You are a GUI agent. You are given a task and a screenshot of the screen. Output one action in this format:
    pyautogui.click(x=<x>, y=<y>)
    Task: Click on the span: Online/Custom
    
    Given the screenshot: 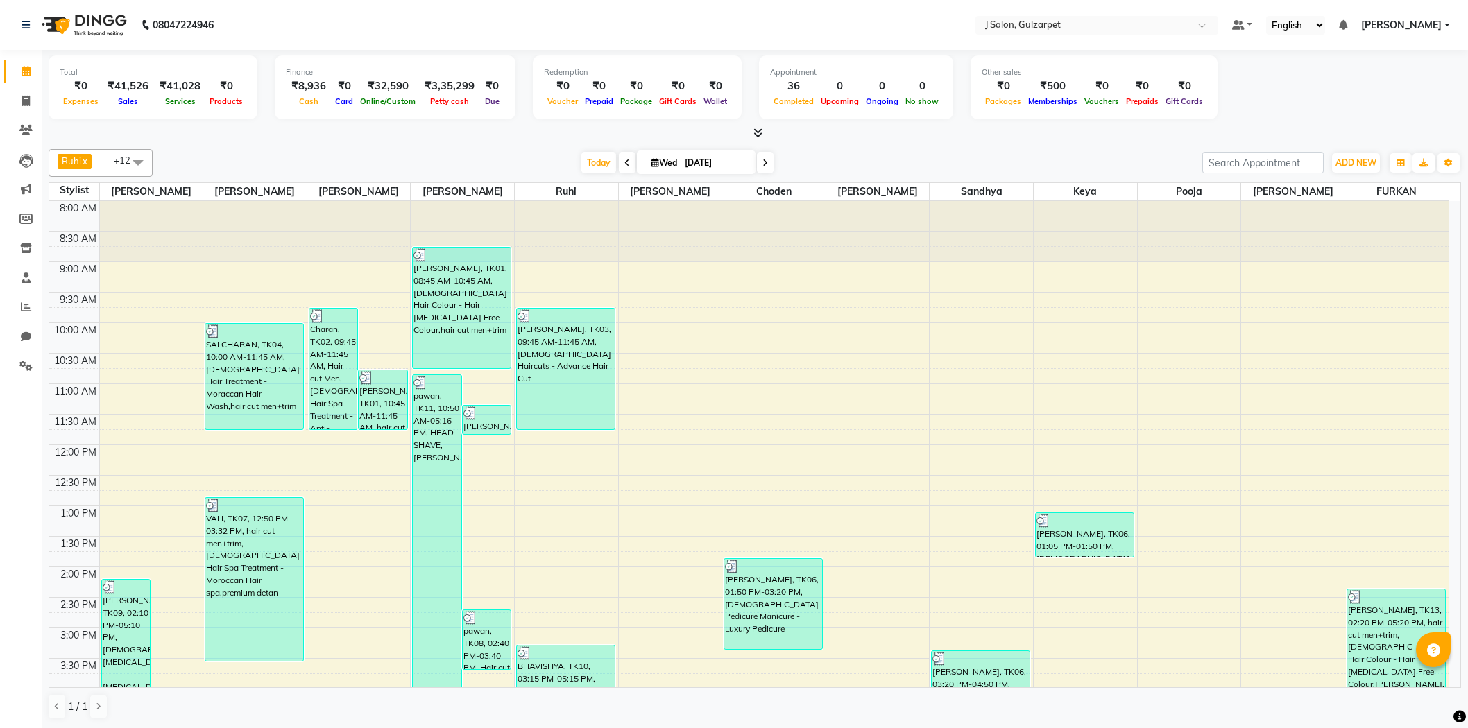 What is the action you would take?
    pyautogui.click(x=388, y=101)
    